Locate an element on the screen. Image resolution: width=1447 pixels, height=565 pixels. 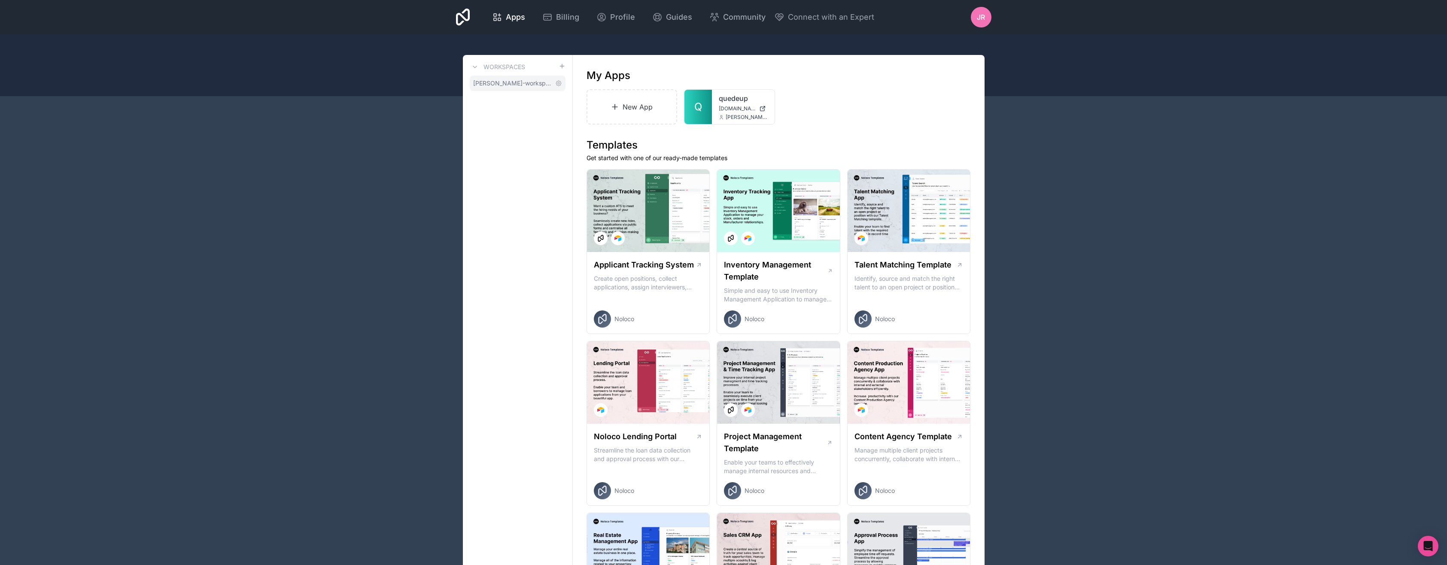
div: Open Intercom Messenger is located at coordinates (1428, 546).